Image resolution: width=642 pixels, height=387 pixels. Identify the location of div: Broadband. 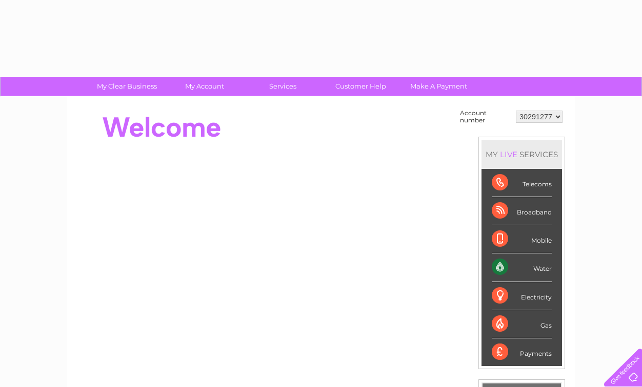
(521, 211).